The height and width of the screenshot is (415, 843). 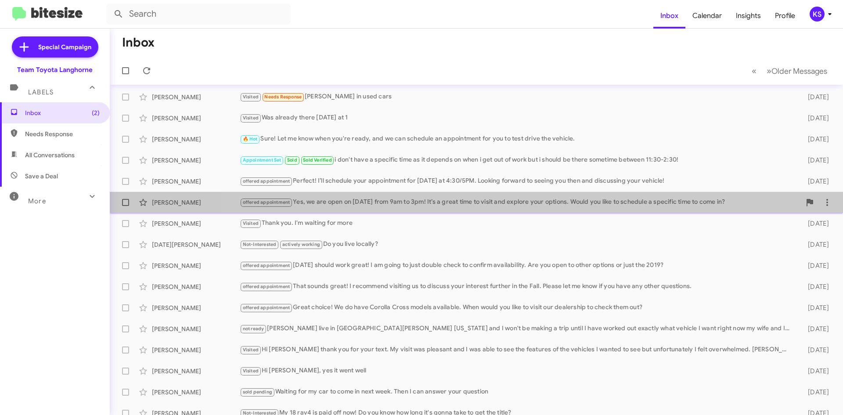 What do you see at coordinates (818, 14) in the screenshot?
I see `button: KS` at bounding box center [818, 14].